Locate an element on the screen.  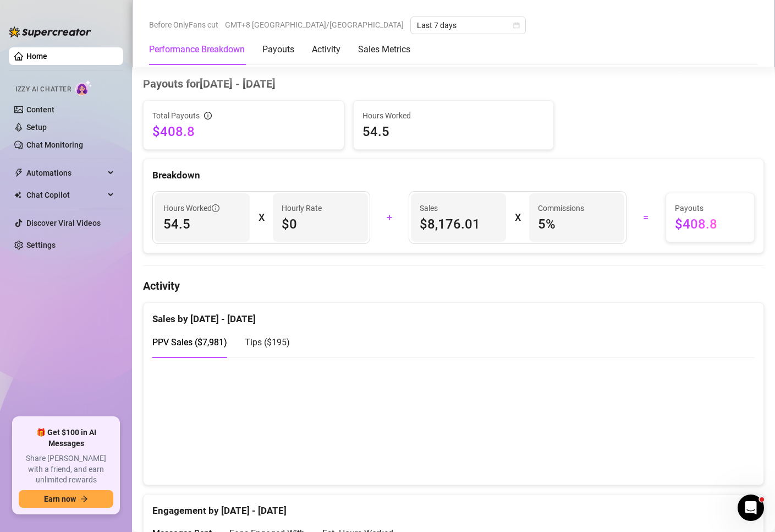
span: Izzy AI Chatter is located at coordinates (43, 89).